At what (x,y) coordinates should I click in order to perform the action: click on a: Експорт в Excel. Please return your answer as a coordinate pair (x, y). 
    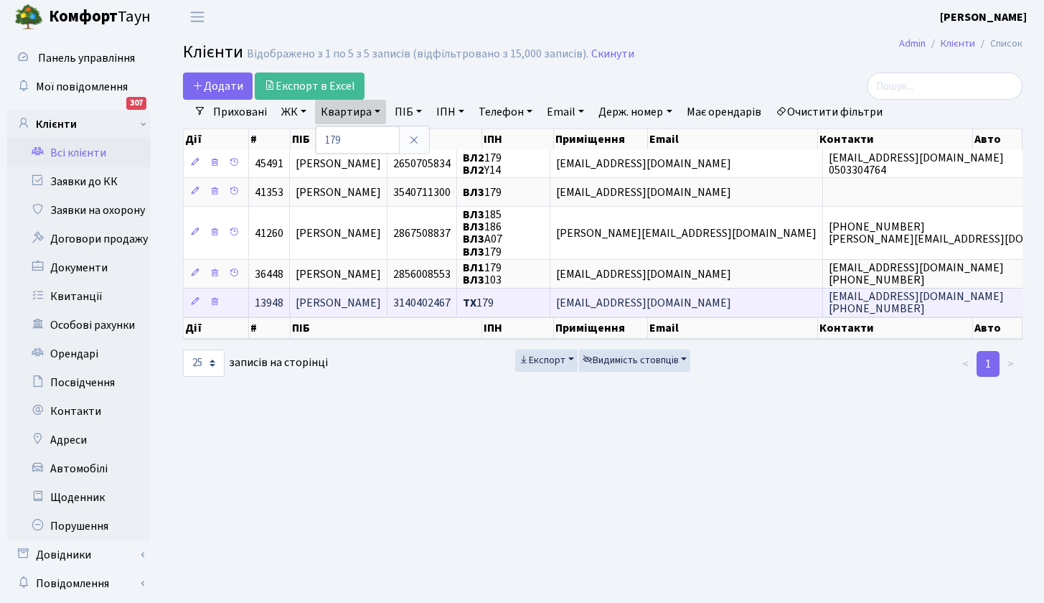
    Looking at the image, I should click on (309, 86).